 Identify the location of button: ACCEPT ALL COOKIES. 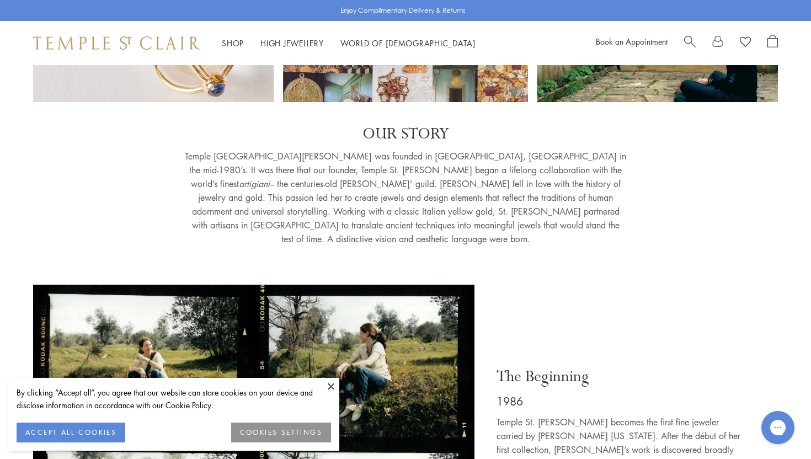
(71, 432).